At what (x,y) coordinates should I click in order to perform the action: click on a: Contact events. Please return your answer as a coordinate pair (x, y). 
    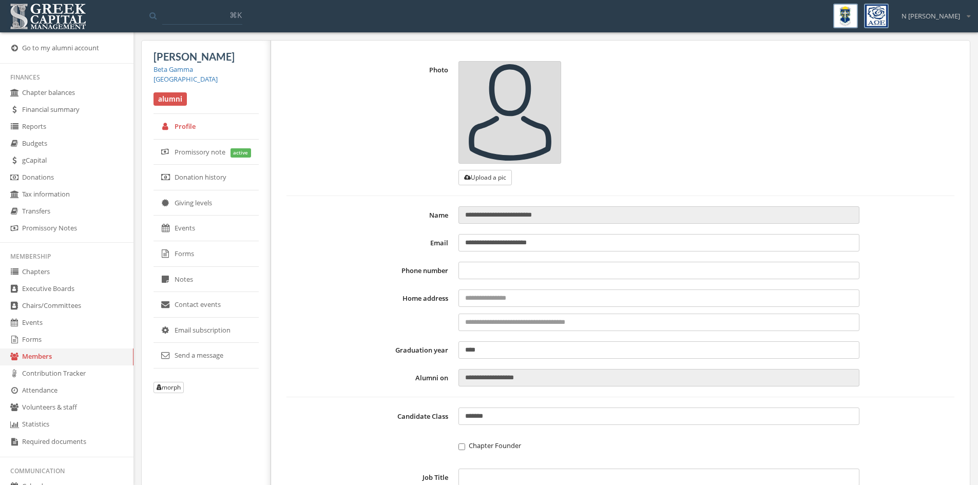
    Looking at the image, I should click on (206, 305).